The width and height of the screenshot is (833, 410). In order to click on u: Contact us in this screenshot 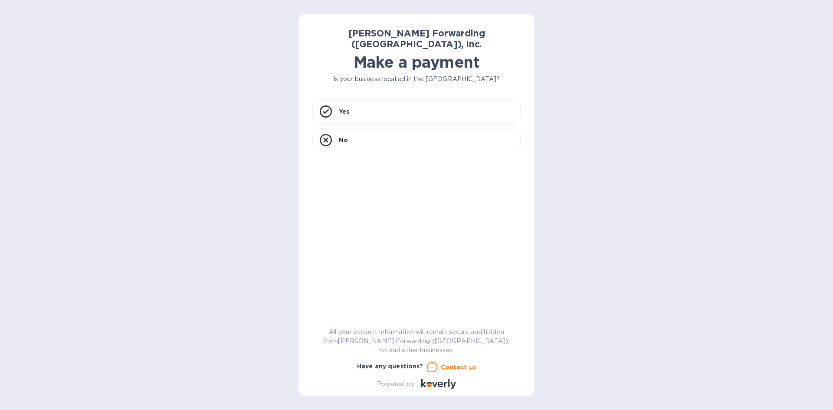, I will do `click(459, 367)`.